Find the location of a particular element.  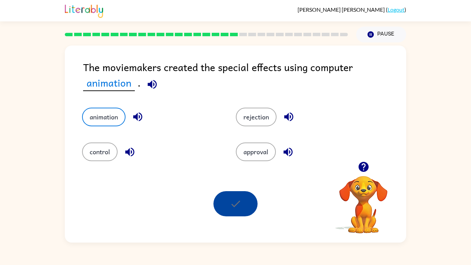

button: Pause is located at coordinates (381, 34).